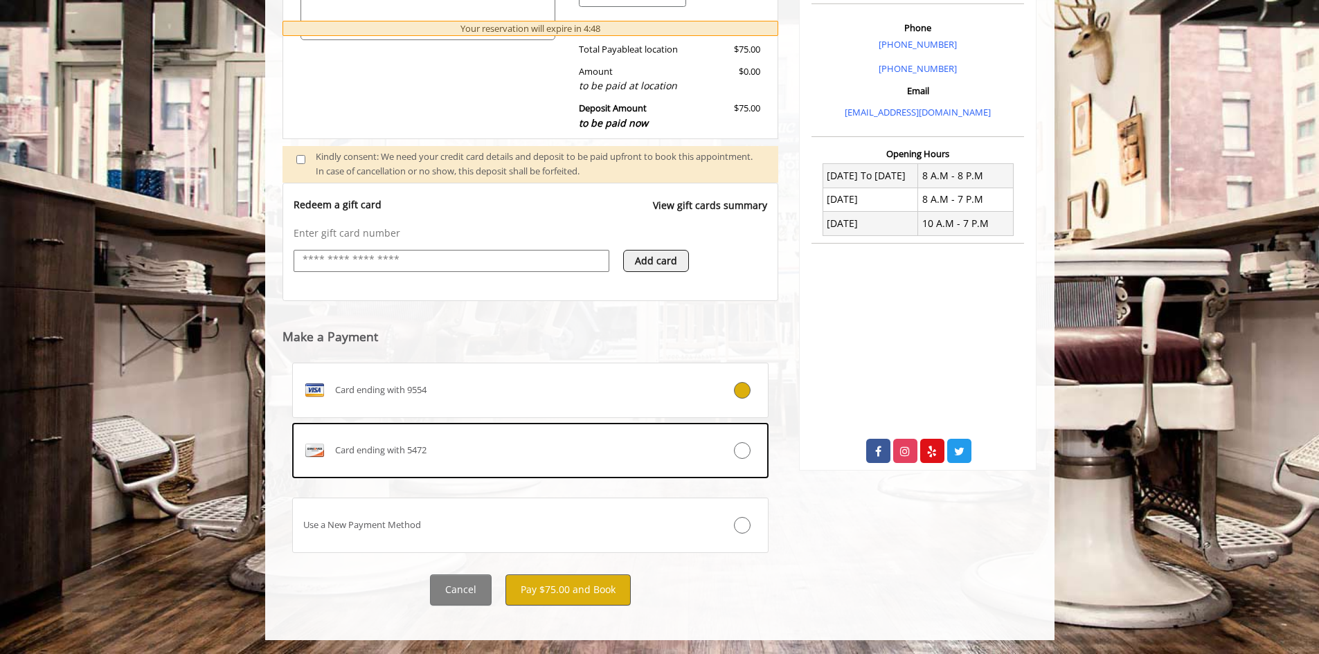  I want to click on label: Make a Payment, so click(330, 337).